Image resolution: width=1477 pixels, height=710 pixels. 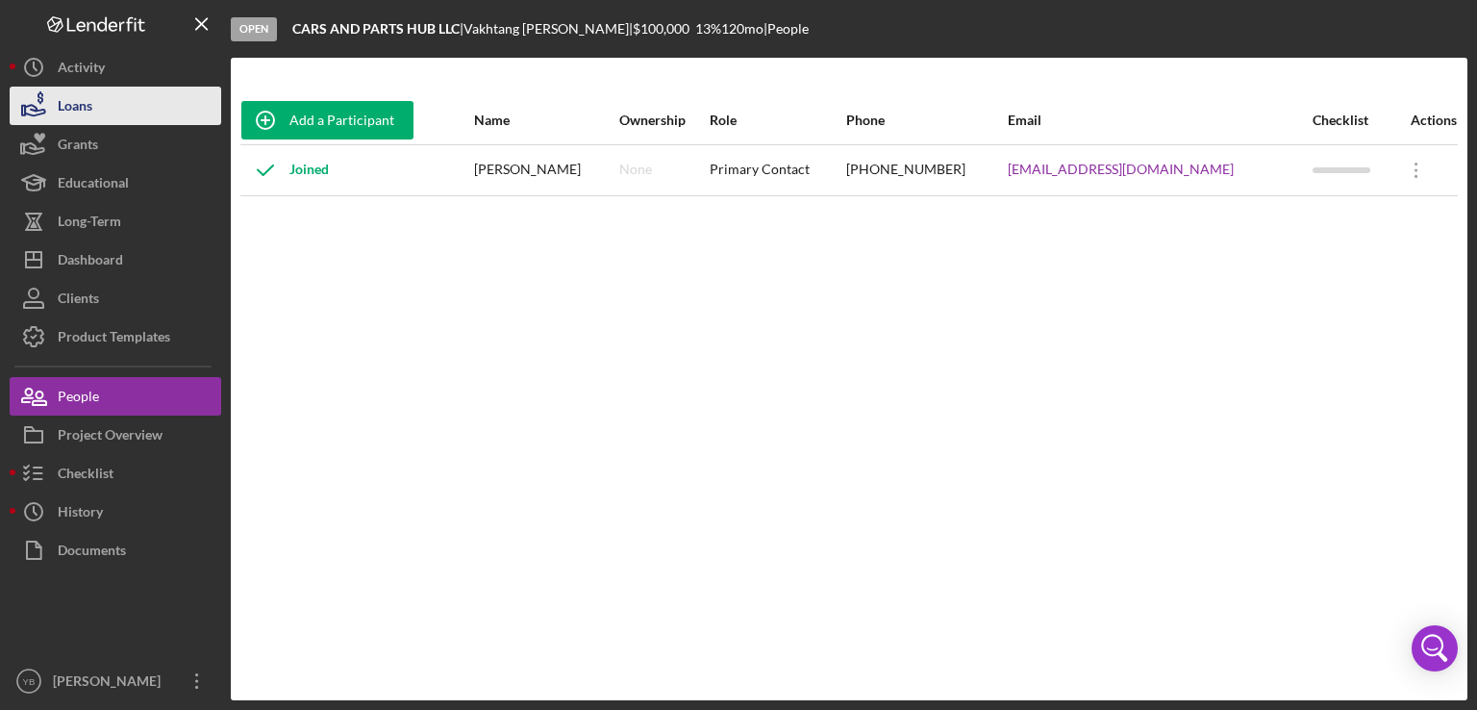 What do you see at coordinates (661, 28) in the screenshot?
I see `span: $100,000` at bounding box center [661, 28].